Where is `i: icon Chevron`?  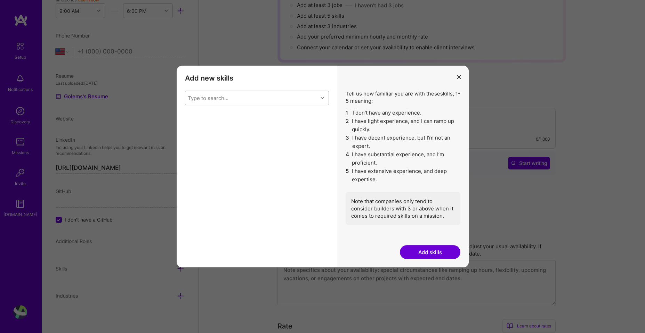
i: icon Chevron is located at coordinates (322, 98).